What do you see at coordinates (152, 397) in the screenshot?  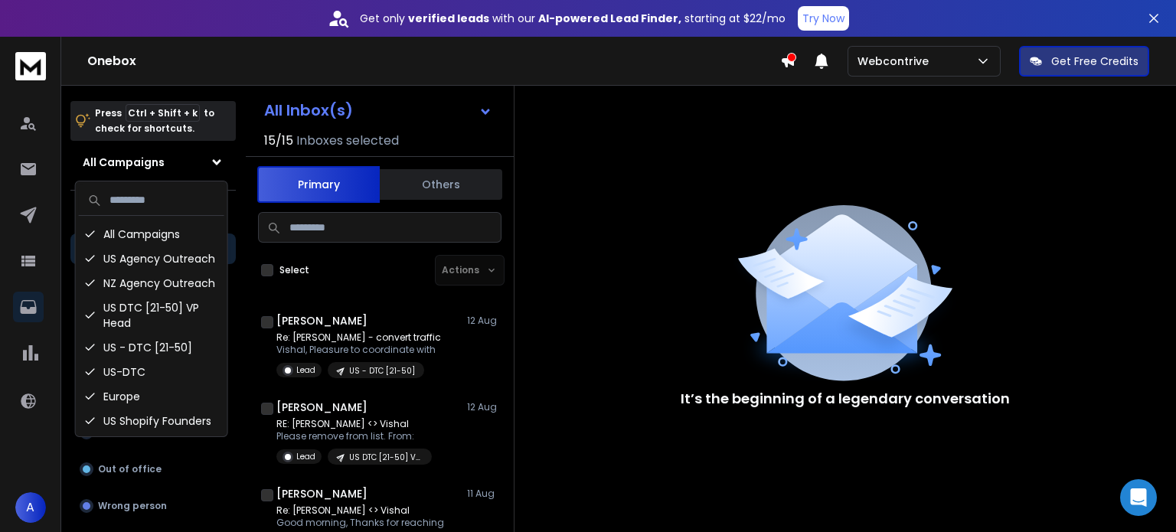 I see `div: Europe` at bounding box center [152, 397].